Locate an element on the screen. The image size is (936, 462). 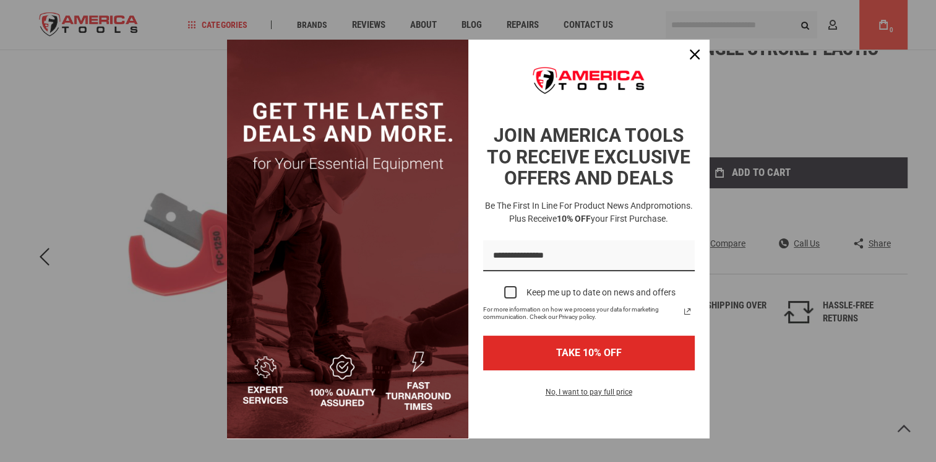
a: Read our Privacy Policy is located at coordinates (687, 311).